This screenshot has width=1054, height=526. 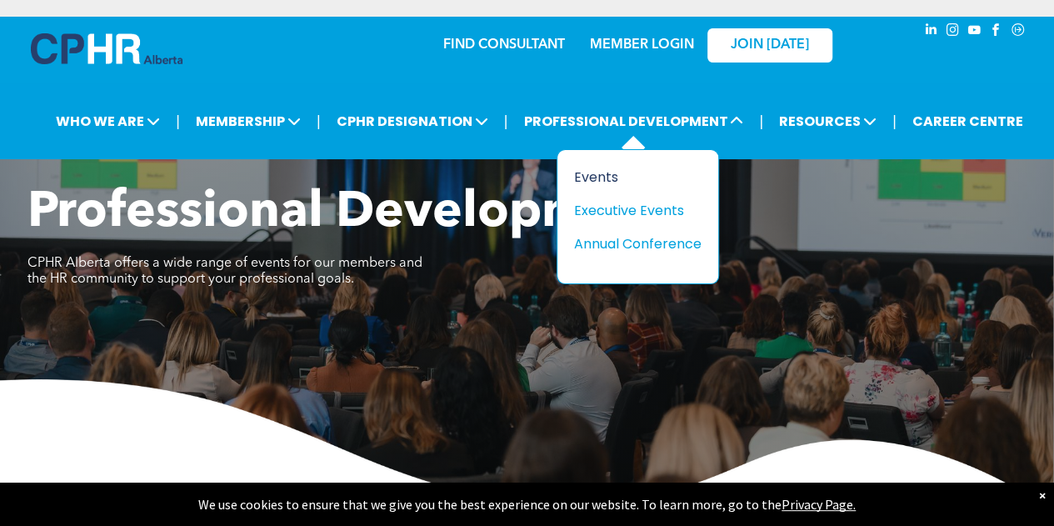 I want to click on div: Annual Conference, so click(x=631, y=243).